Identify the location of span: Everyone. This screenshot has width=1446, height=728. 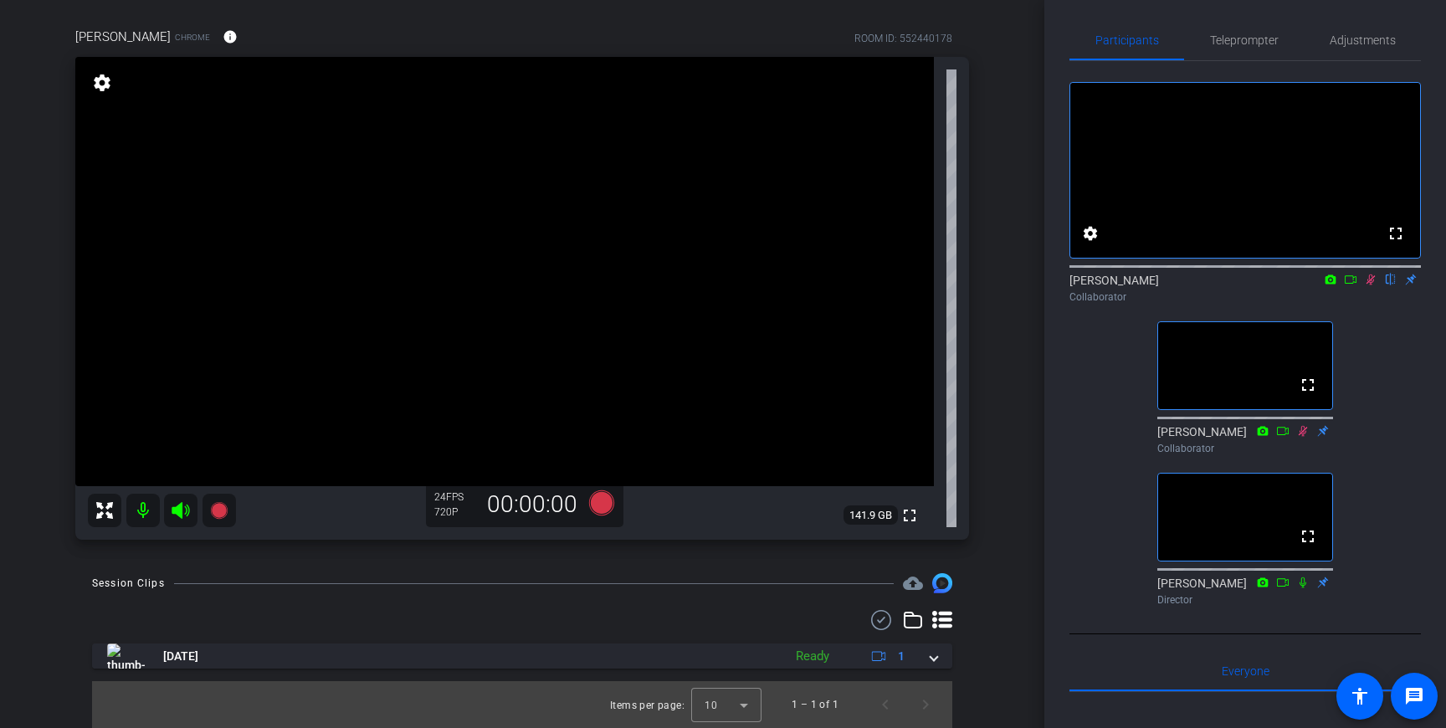
(1245, 671).